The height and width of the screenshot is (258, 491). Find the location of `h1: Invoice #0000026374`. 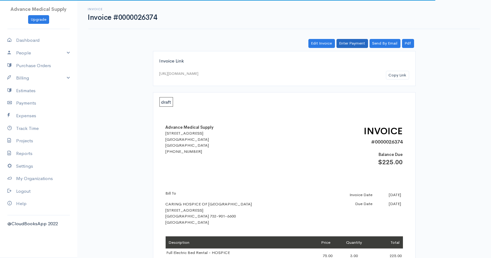

h1: Invoice #0000026374 is located at coordinates (122, 17).